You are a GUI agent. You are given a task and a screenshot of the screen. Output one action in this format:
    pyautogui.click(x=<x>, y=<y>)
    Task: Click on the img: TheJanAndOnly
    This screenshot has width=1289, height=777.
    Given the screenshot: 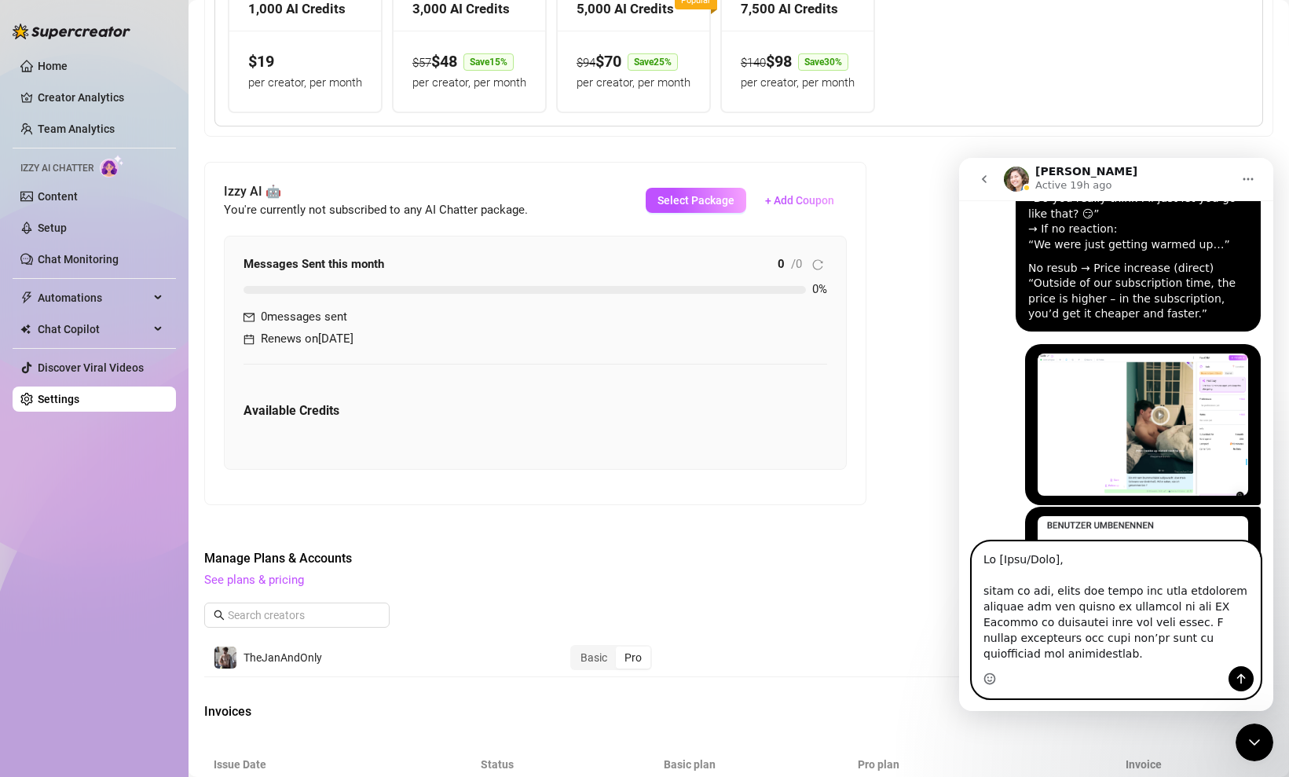 What is the action you would take?
    pyautogui.click(x=225, y=657)
    